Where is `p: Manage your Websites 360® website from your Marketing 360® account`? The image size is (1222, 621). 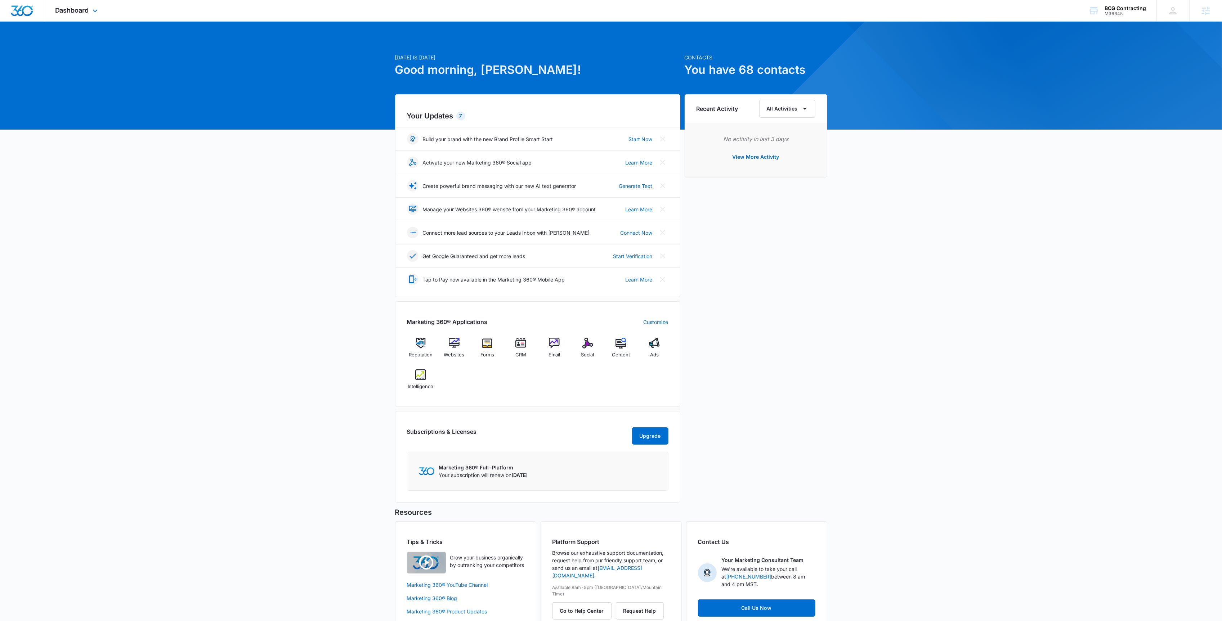 p: Manage your Websites 360® website from your Marketing 360® account is located at coordinates (509, 209).